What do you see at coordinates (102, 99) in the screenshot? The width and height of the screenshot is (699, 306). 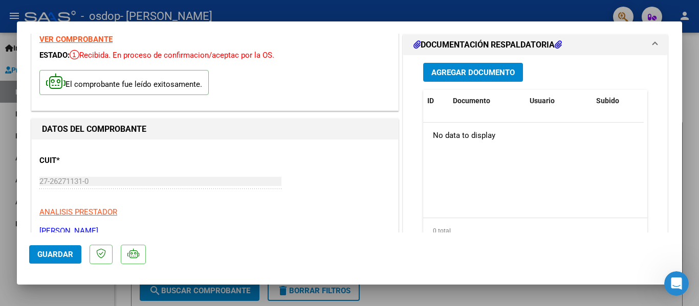 I see `p: Necesitás ayuda?` at bounding box center [102, 99].